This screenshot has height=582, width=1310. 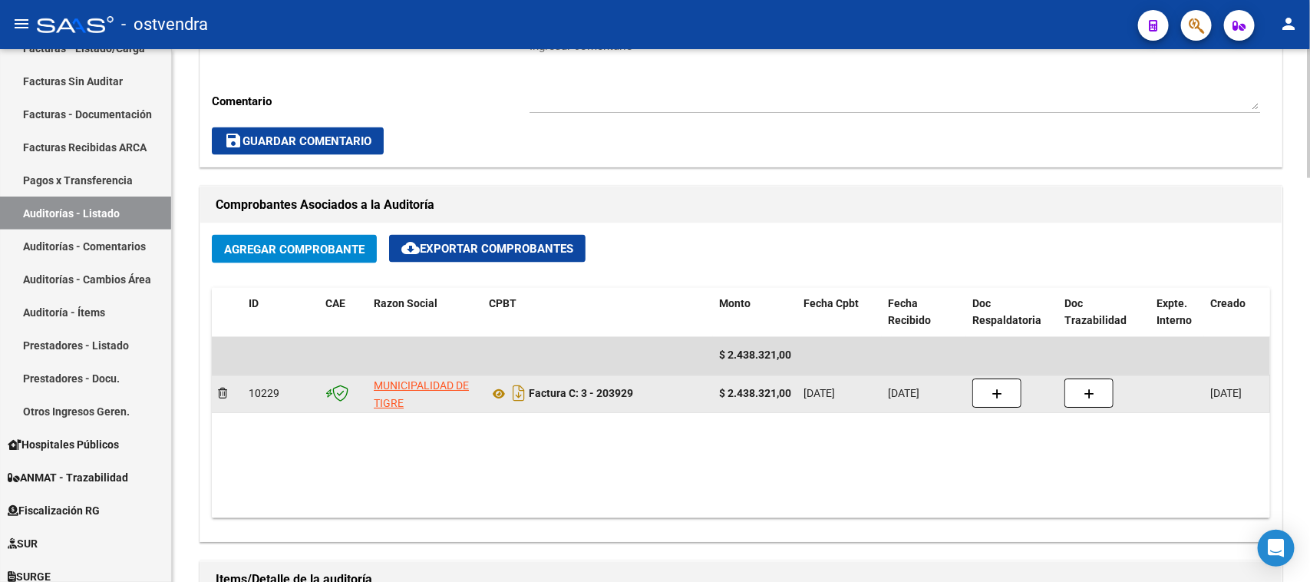 What do you see at coordinates (21, 24) in the screenshot?
I see `mat-icon: menu` at bounding box center [21, 24].